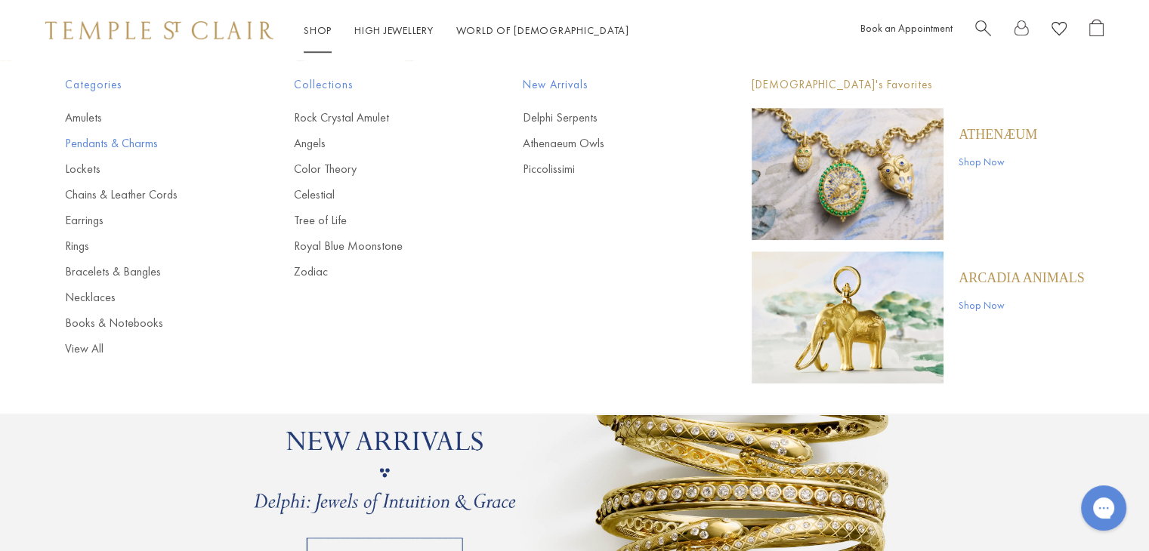  What do you see at coordinates (378, 246) in the screenshot?
I see `a: Royal Blue Moonstone` at bounding box center [378, 246].